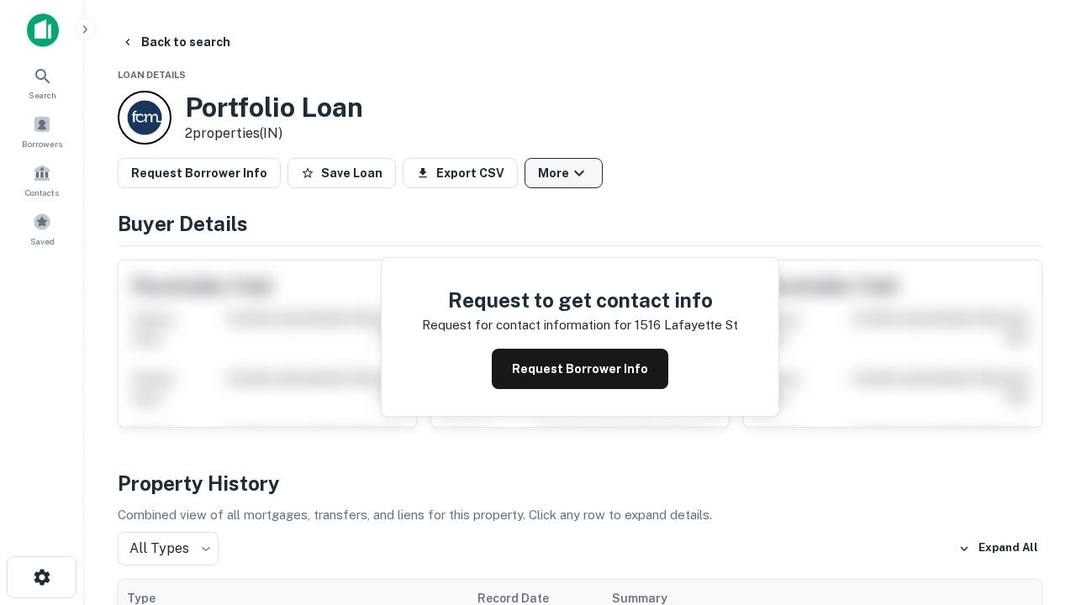  What do you see at coordinates (580, 483) in the screenshot?
I see `h4: Property History` at bounding box center [580, 483].